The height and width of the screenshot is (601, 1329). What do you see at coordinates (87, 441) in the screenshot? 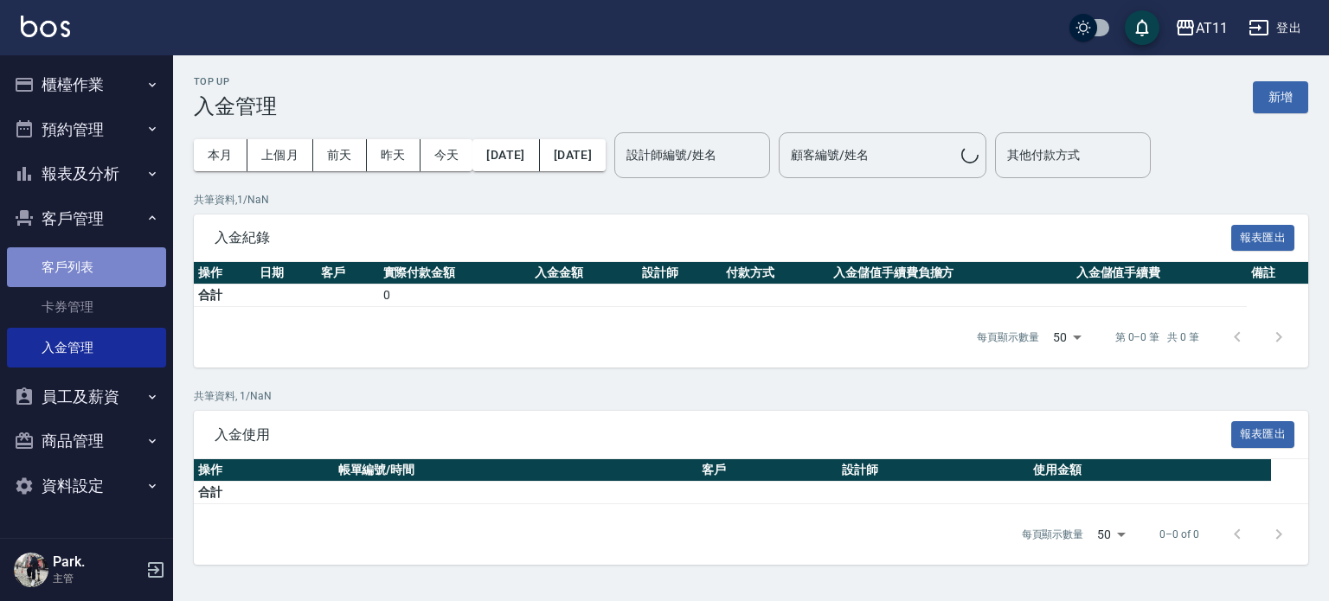
I see `button: 商品管理` at bounding box center [87, 441].